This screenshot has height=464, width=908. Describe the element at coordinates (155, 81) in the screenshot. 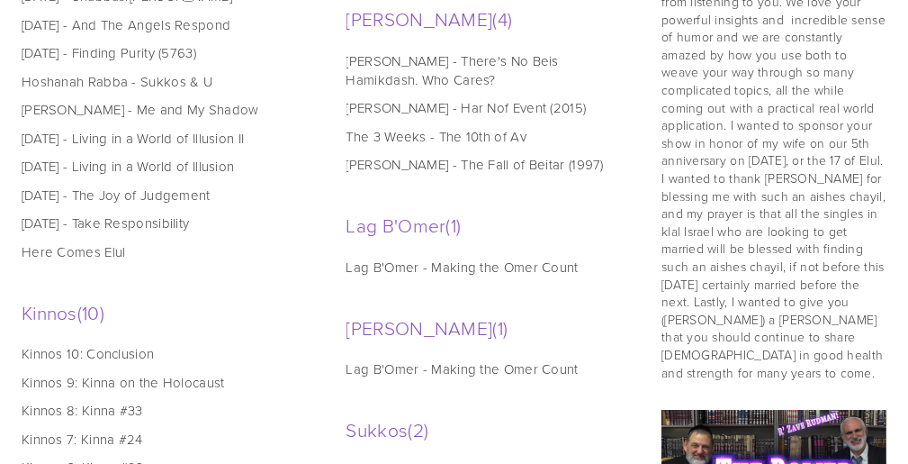

I see `a: Hoshanah Rabba - Sukkos & U` at that location.